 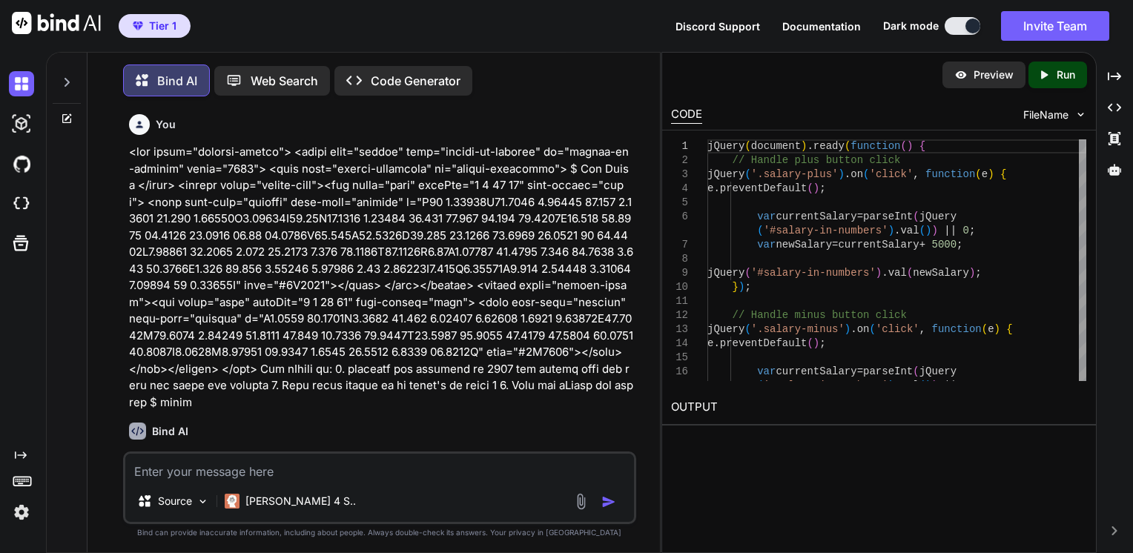 What do you see at coordinates (1065, 75) in the screenshot?
I see `p: Run` at bounding box center [1065, 75].